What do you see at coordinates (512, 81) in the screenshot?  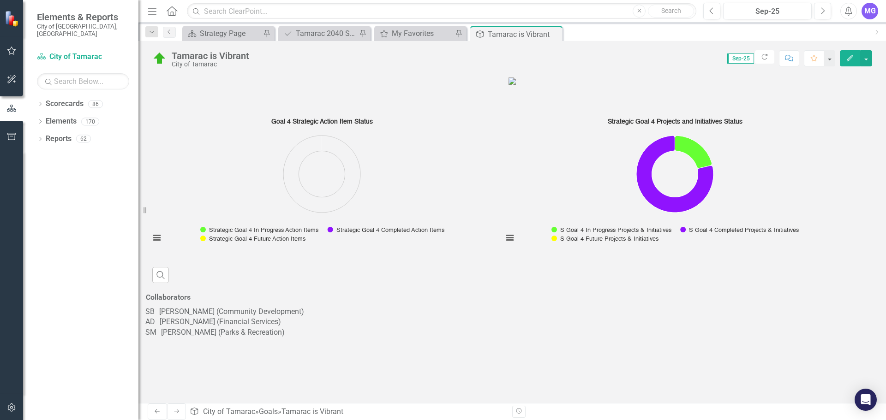 I see `img: mceclip2%20v2.png` at bounding box center [512, 81].